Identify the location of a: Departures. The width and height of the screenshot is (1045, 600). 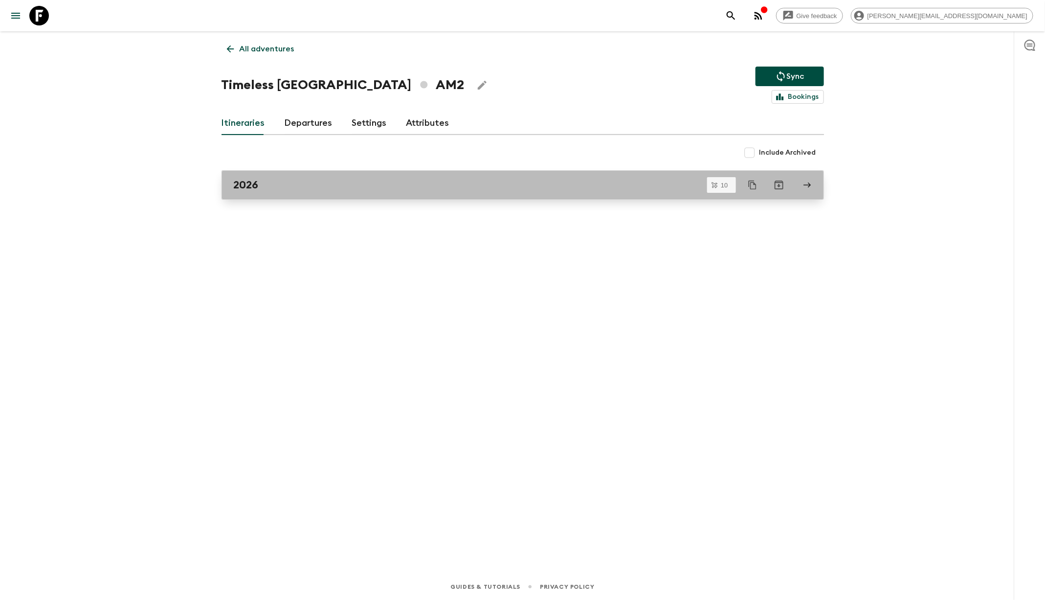
(309, 123).